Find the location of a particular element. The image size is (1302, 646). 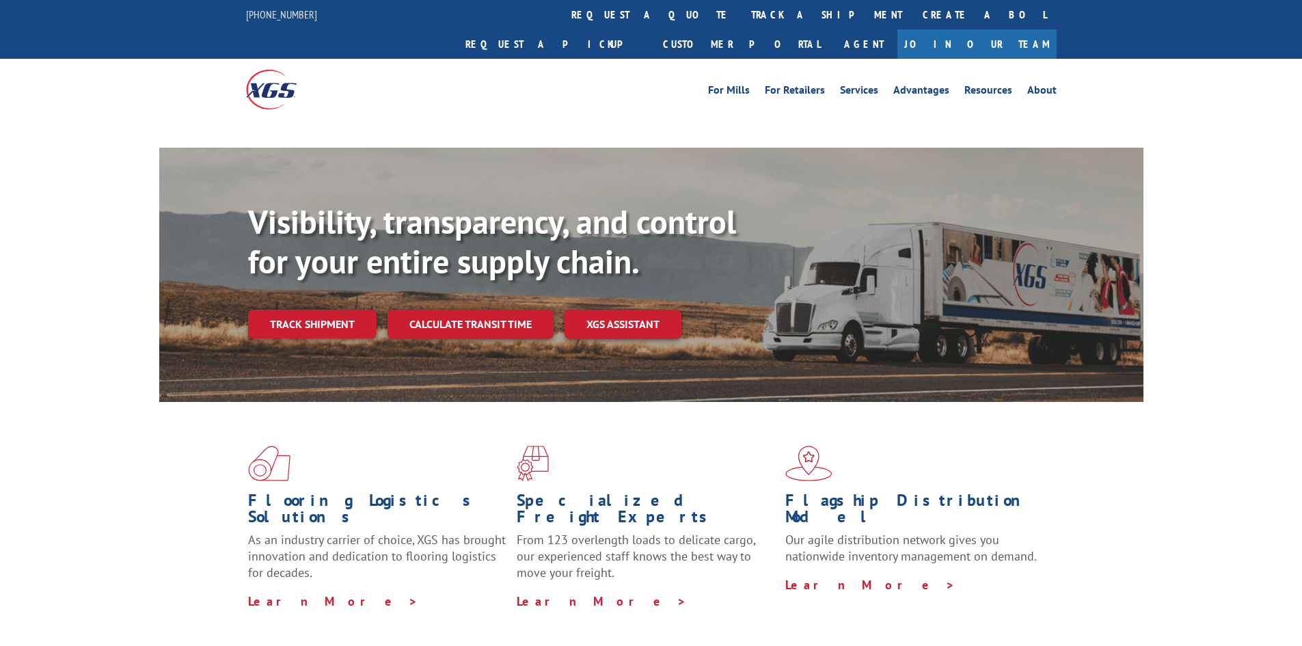

img: xgs-icon-total-supply-chain-intelligence-red is located at coordinates (269, 463).